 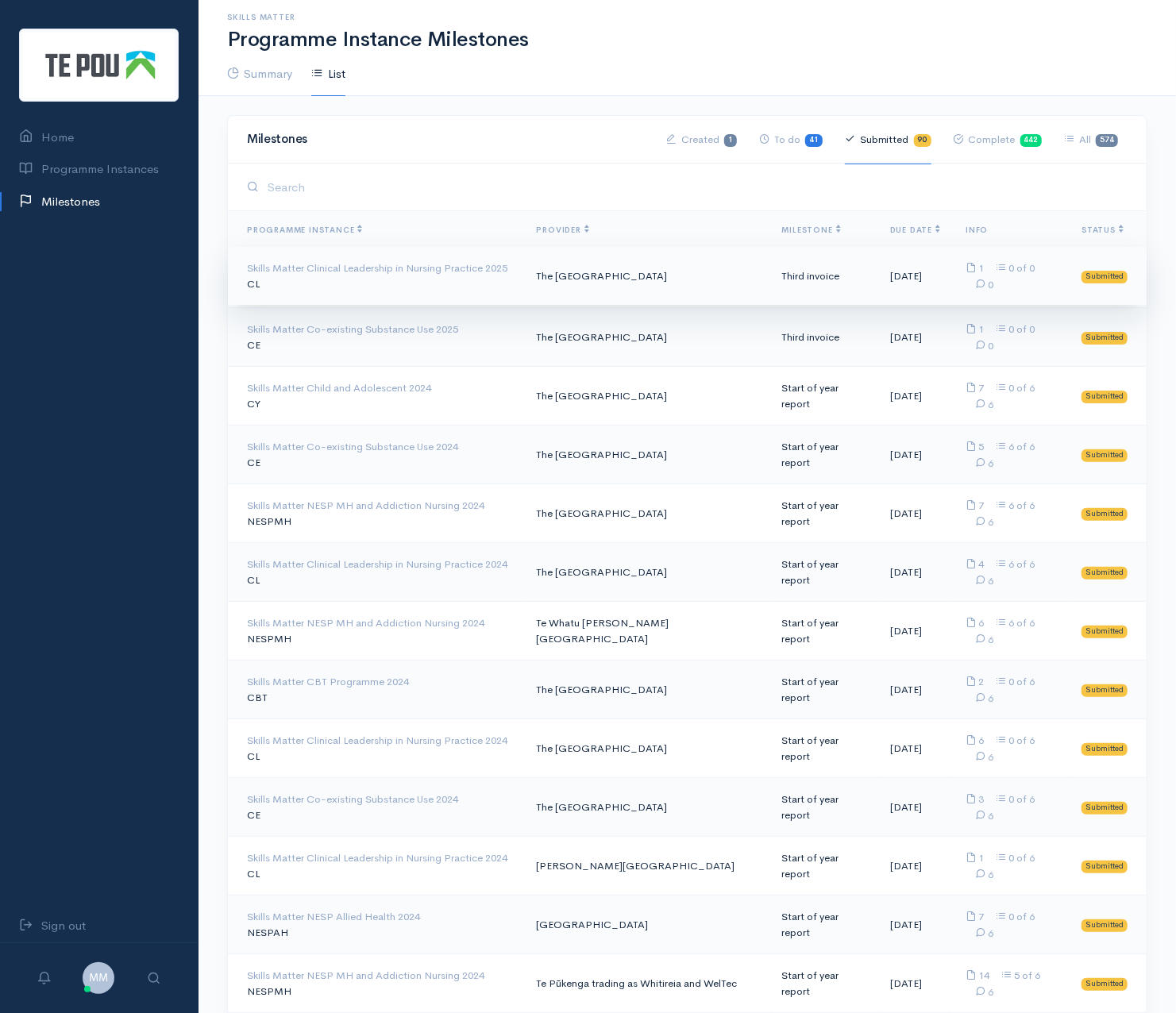 I want to click on span: 14, so click(x=977, y=975).